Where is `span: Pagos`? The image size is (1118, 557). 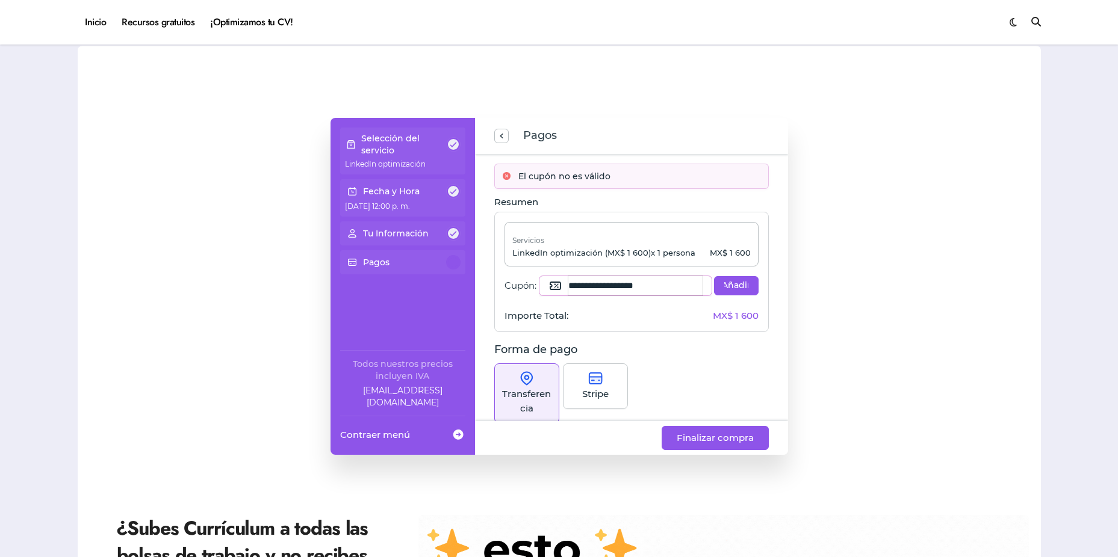 span: Pagos is located at coordinates (540, 136).